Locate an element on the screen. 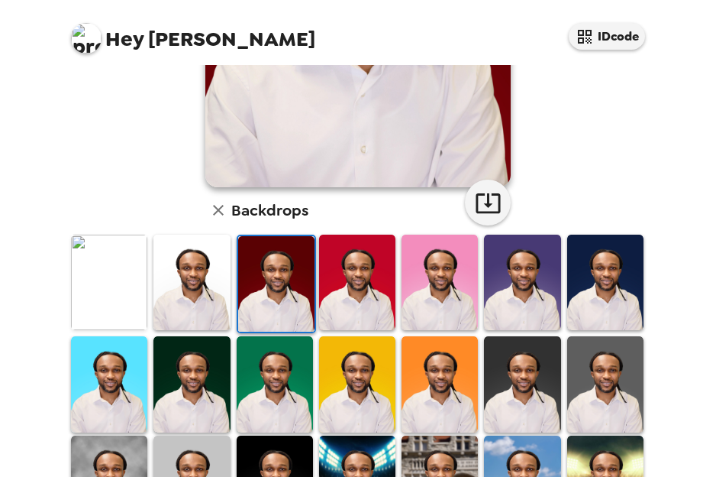  span: Hey is located at coordinates (124, 39).